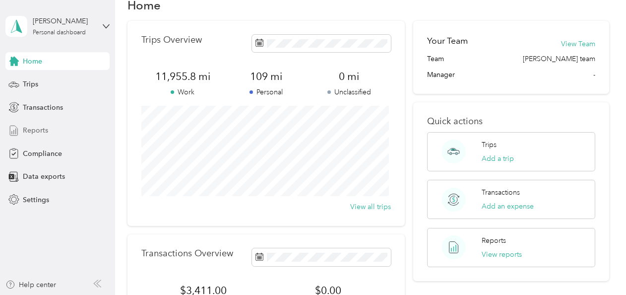  I want to click on span: Trips, so click(30, 84).